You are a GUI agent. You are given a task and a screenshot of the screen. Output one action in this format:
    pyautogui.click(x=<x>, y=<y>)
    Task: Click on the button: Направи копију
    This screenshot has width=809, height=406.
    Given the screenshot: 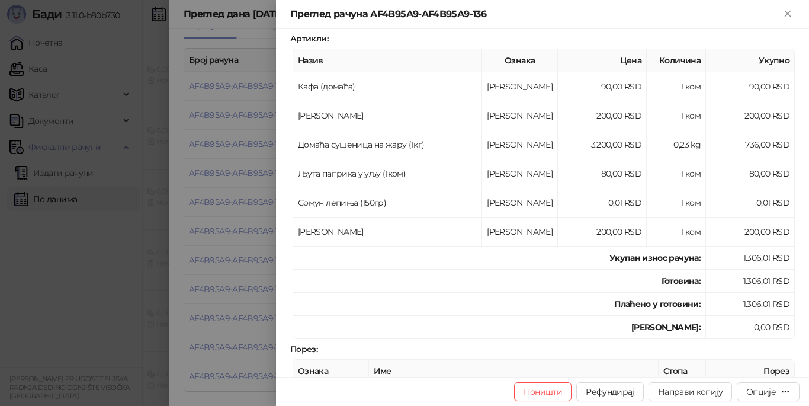 What is the action you would take?
    pyautogui.click(x=690, y=391)
    